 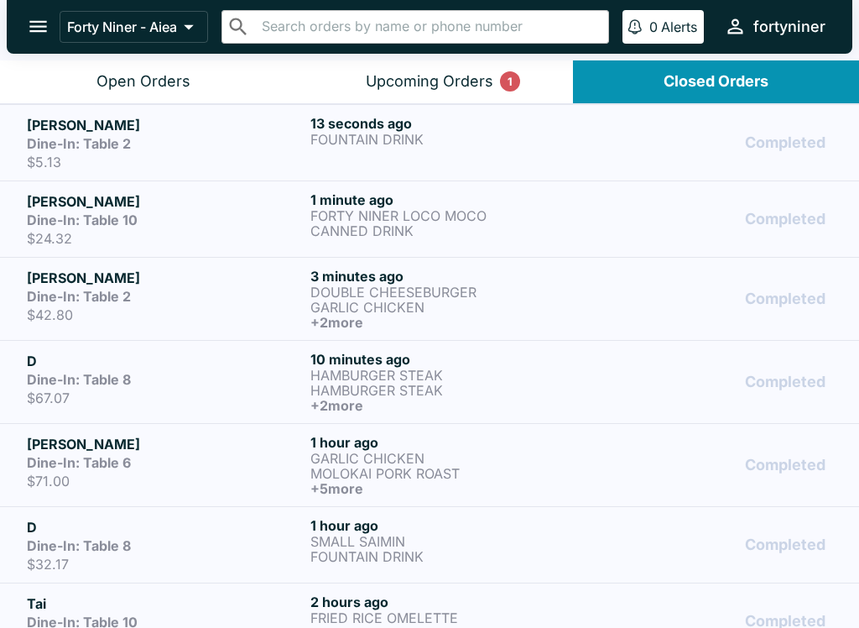 I want to click on h6: 1 minute ago, so click(x=449, y=200).